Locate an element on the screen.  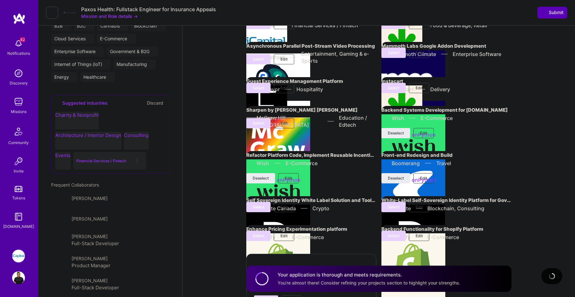
h4: Refactor Platform Code, Implement Reusable Incentive Management Tooling is located at coordinates (311, 155).